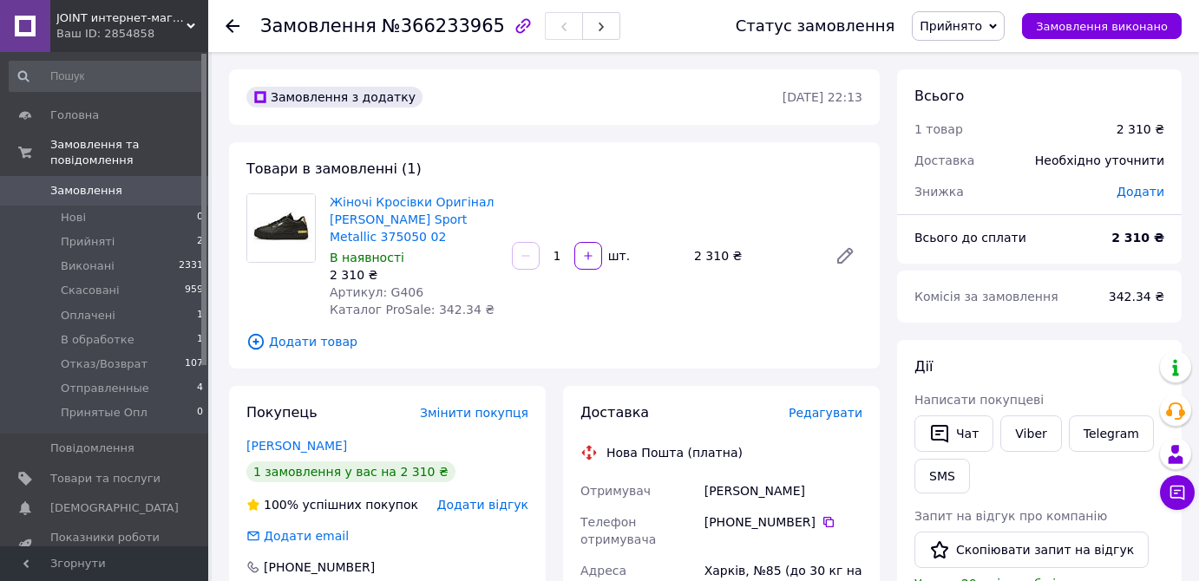  I want to click on span: Додати, so click(1140, 192).